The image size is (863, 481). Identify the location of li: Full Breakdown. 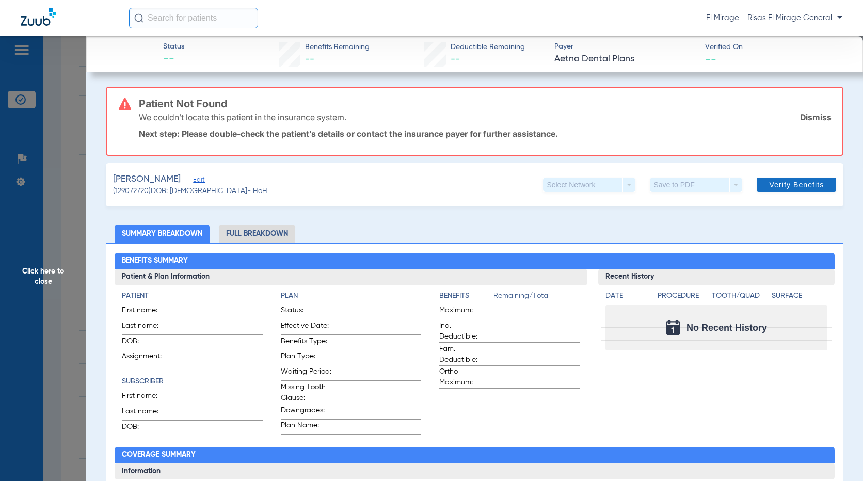
(257, 233).